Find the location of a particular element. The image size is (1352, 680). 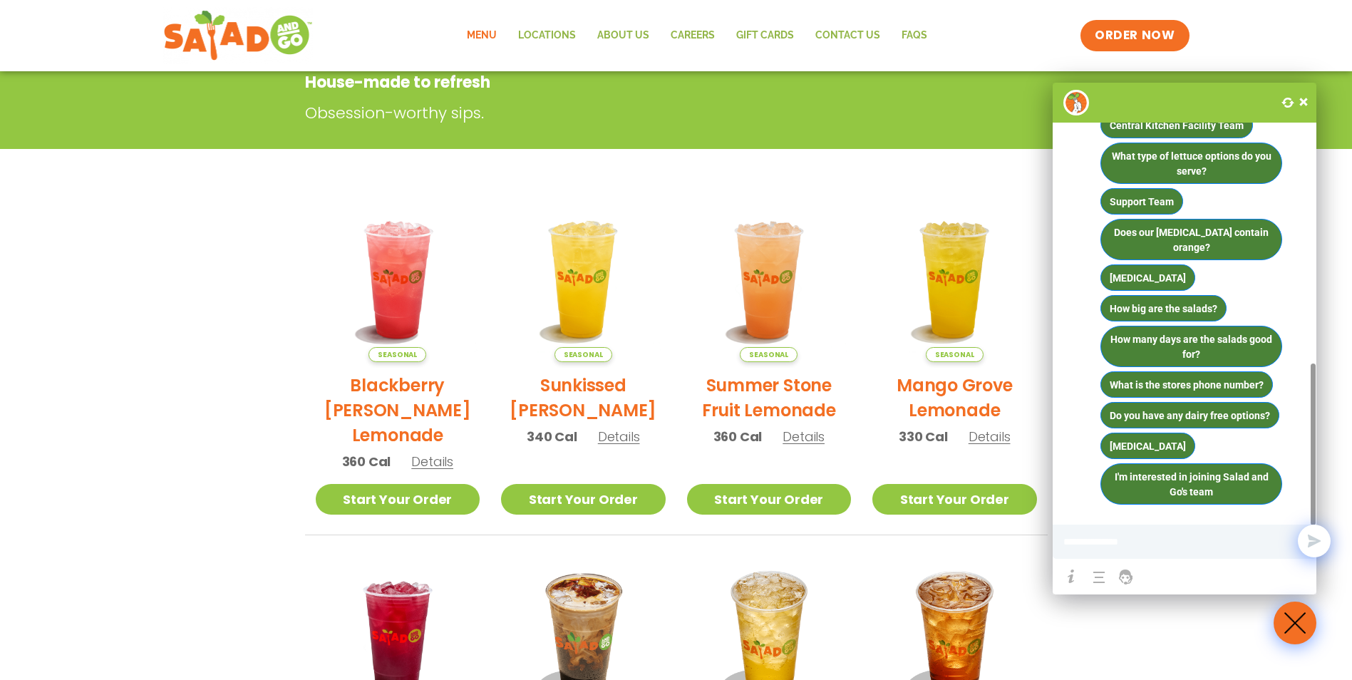

a: Careers is located at coordinates (693, 36).